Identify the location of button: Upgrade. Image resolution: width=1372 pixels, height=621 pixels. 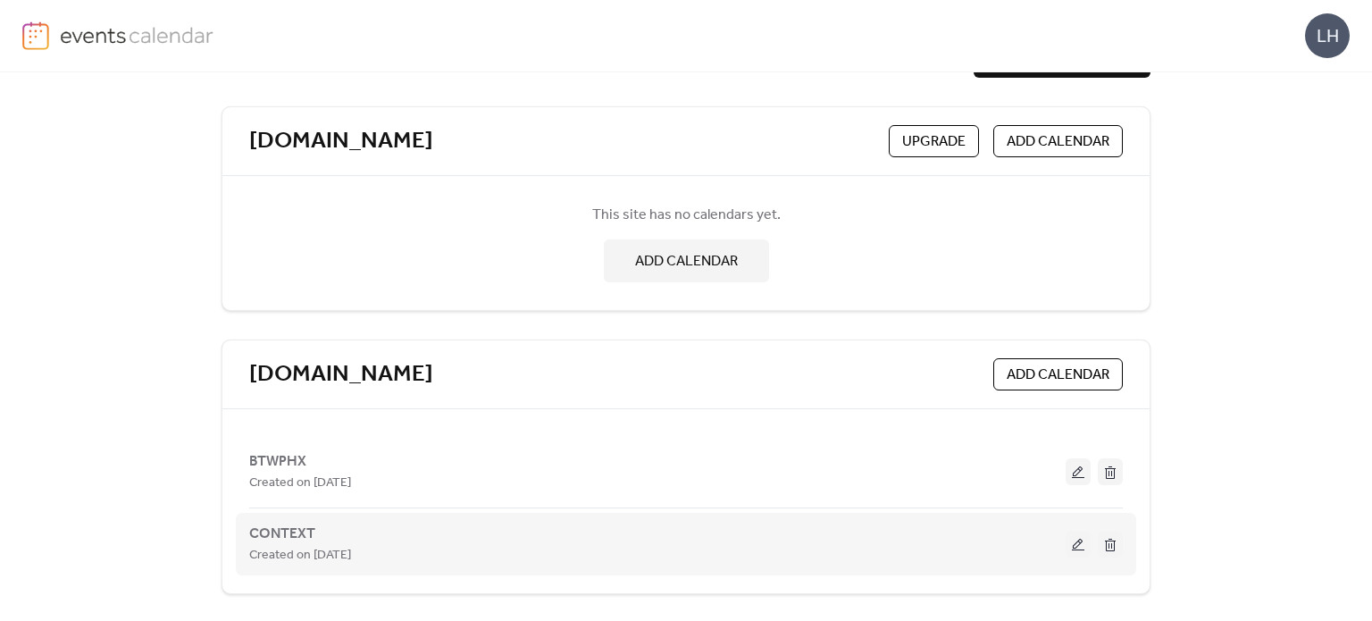
(934, 141).